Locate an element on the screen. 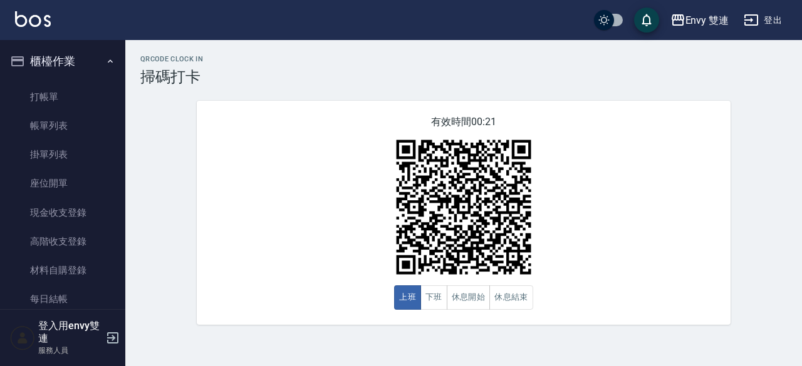 The height and width of the screenshot is (366, 802). button: 下班 is located at coordinates (433, 298).